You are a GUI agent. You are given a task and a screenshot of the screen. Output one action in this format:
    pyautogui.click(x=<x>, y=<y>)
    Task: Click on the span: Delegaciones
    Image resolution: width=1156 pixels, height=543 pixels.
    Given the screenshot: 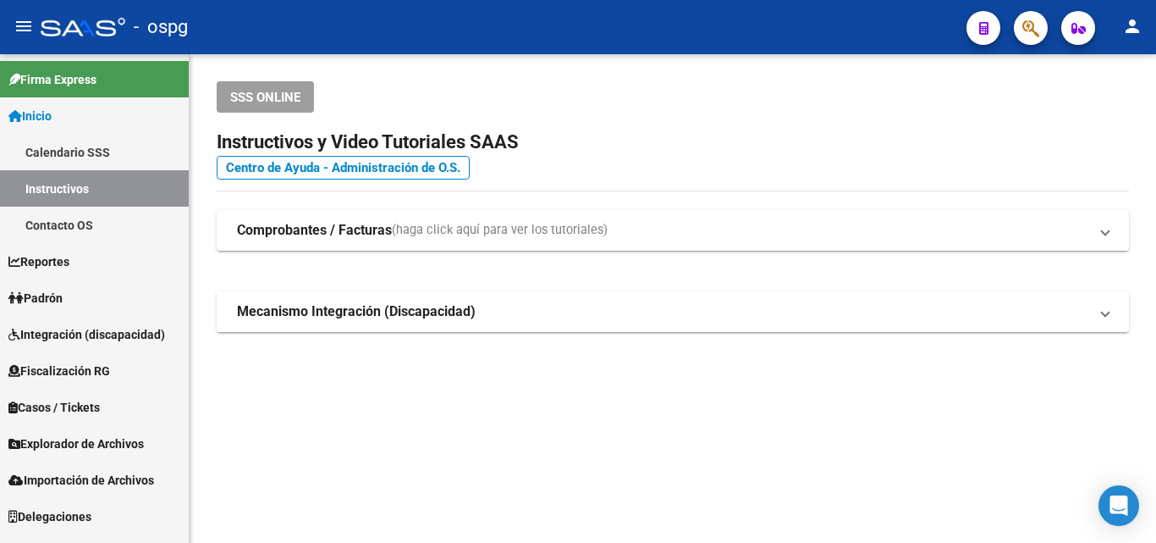 What is the action you would take?
    pyautogui.click(x=50, y=516)
    